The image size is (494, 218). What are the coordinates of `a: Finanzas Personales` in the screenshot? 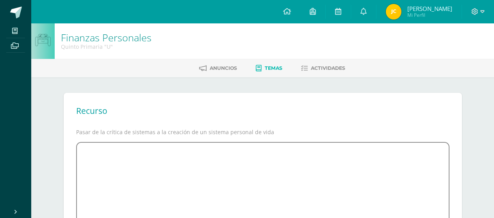 It's located at (106, 38).